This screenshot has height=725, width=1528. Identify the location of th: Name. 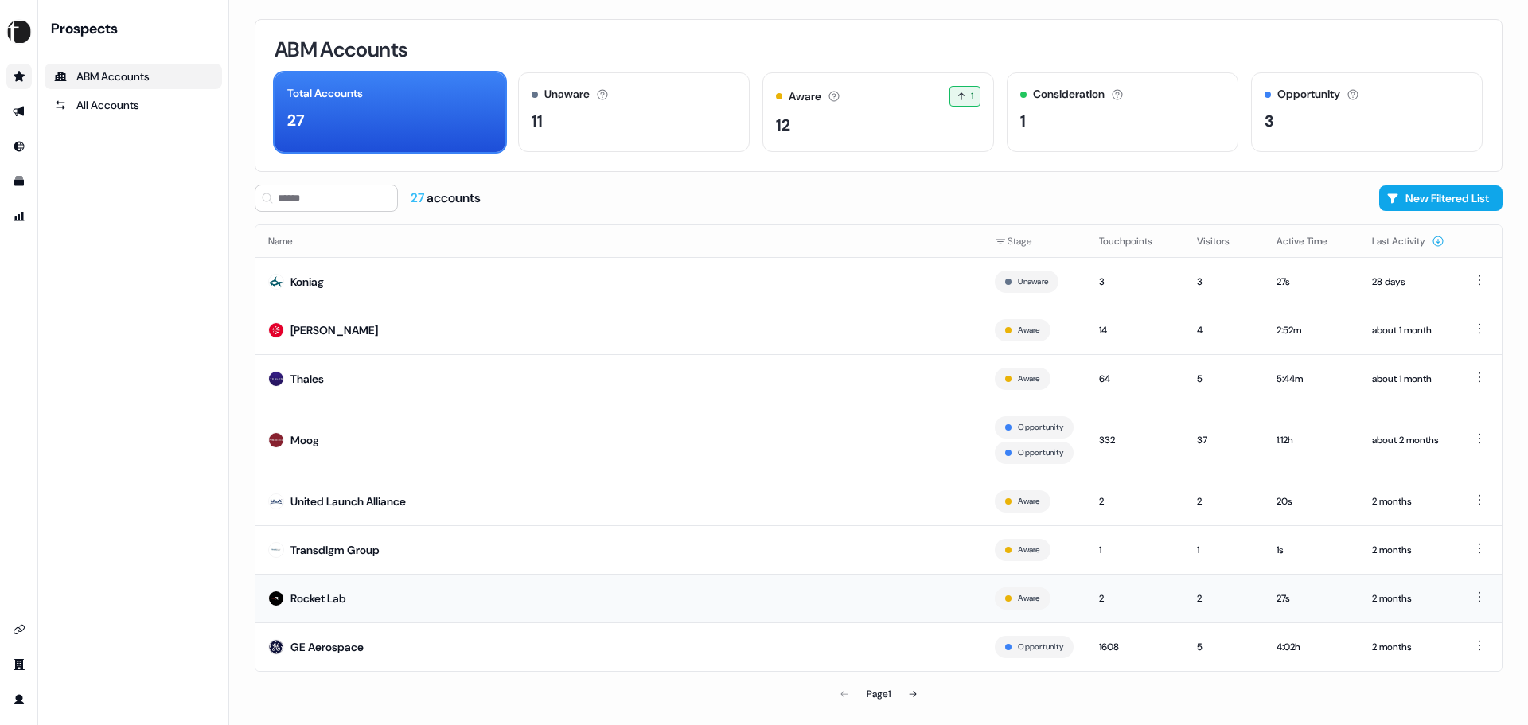
(619, 241).